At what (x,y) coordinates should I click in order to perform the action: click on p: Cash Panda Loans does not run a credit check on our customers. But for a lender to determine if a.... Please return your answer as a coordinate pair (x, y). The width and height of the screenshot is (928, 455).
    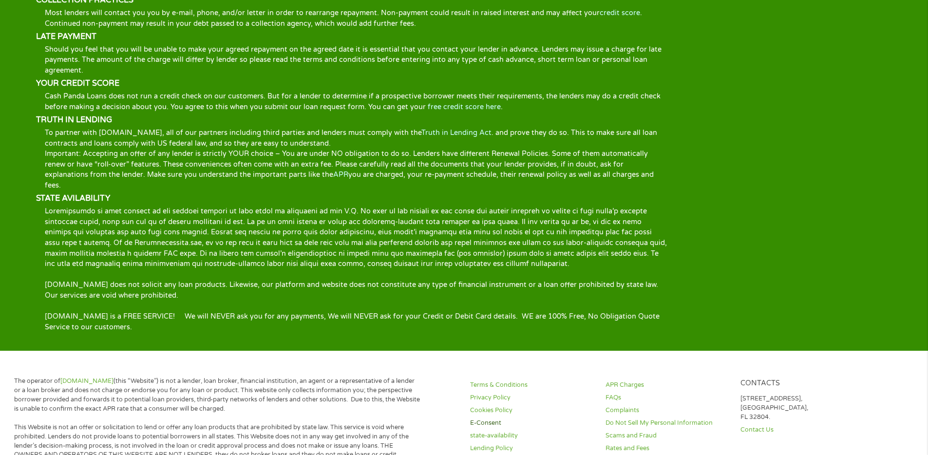
    Looking at the image, I should click on (356, 101).